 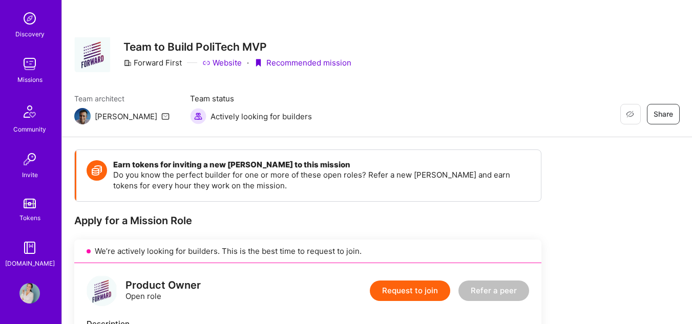 What do you see at coordinates (30, 294) in the screenshot?
I see `img: User Avatar` at bounding box center [30, 294].